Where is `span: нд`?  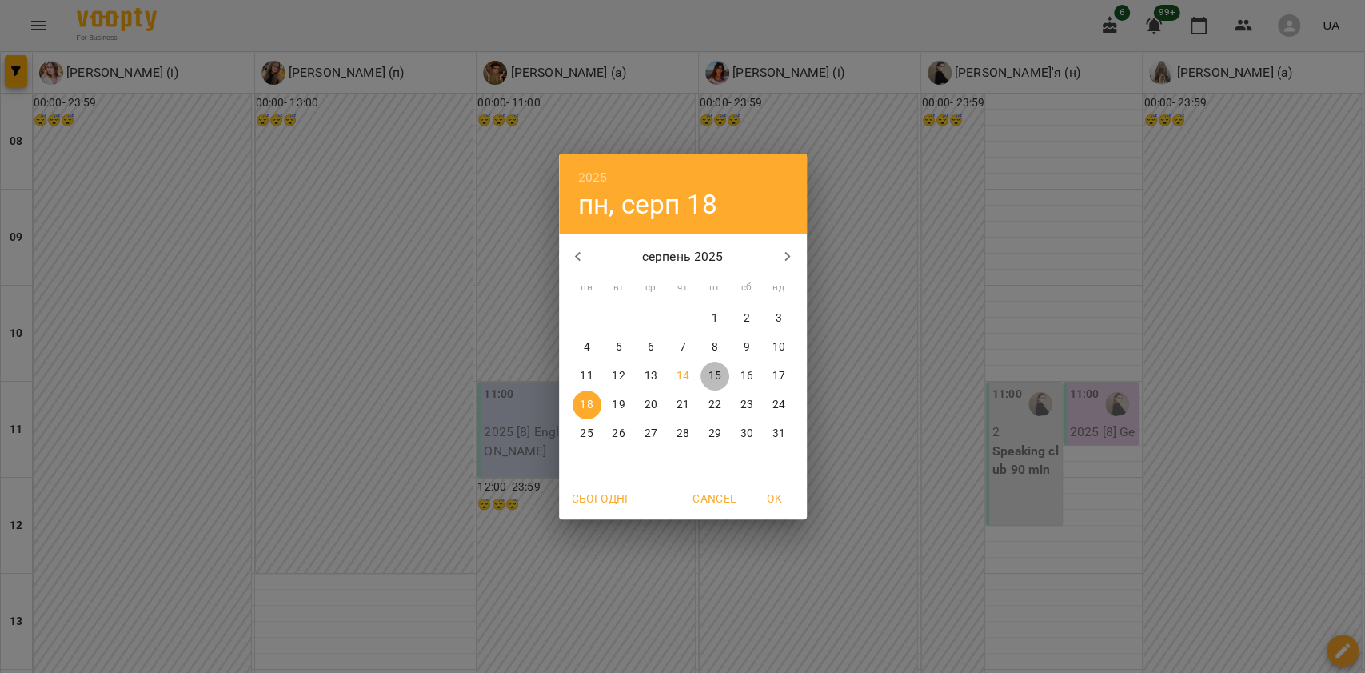
span: нд is located at coordinates (779, 288).